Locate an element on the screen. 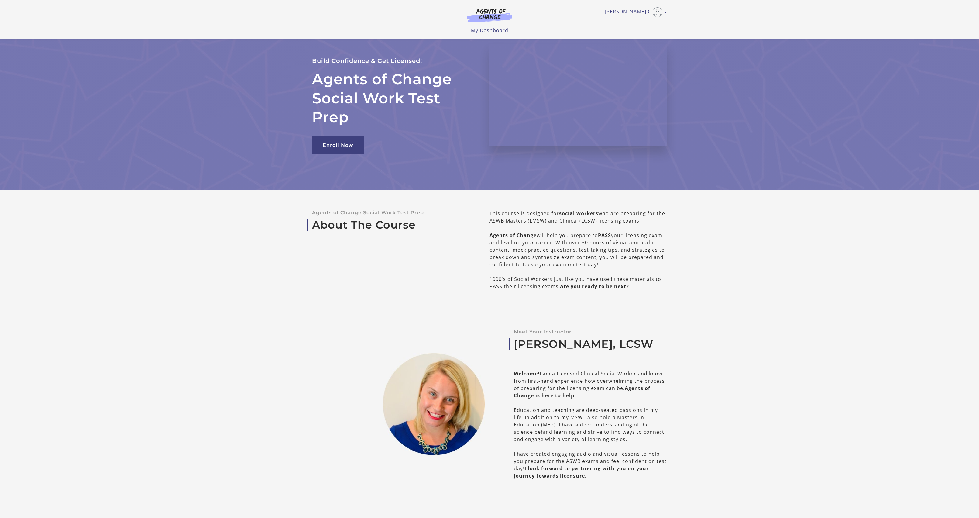  b: Agents of Change is located at coordinates (513, 235).